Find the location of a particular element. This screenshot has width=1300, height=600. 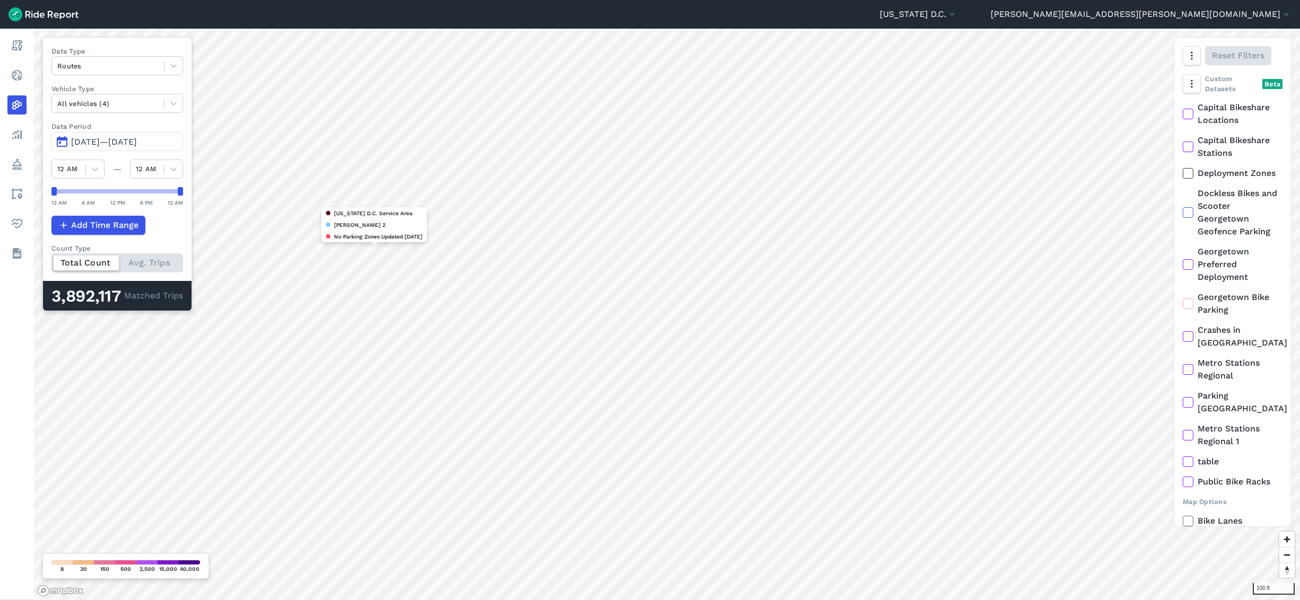

div: Custom Datasets is located at coordinates (1232, 84).